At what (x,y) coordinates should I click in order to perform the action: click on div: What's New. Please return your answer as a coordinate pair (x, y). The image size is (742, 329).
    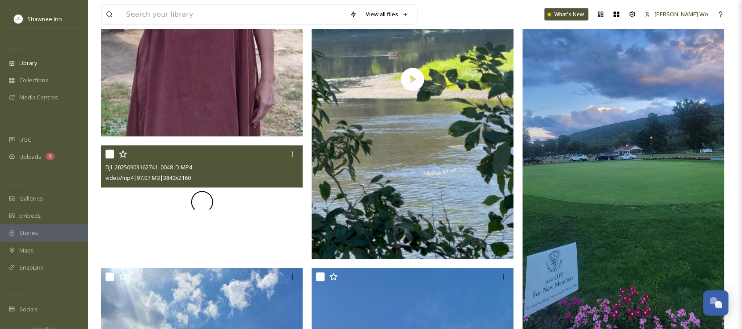
    Looking at the image, I should click on (566, 15).